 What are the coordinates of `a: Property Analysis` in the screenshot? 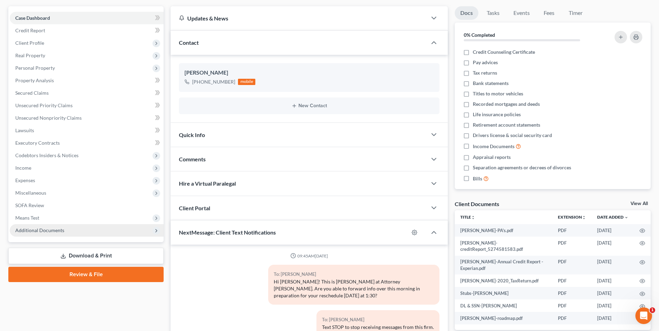 It's located at (86, 81).